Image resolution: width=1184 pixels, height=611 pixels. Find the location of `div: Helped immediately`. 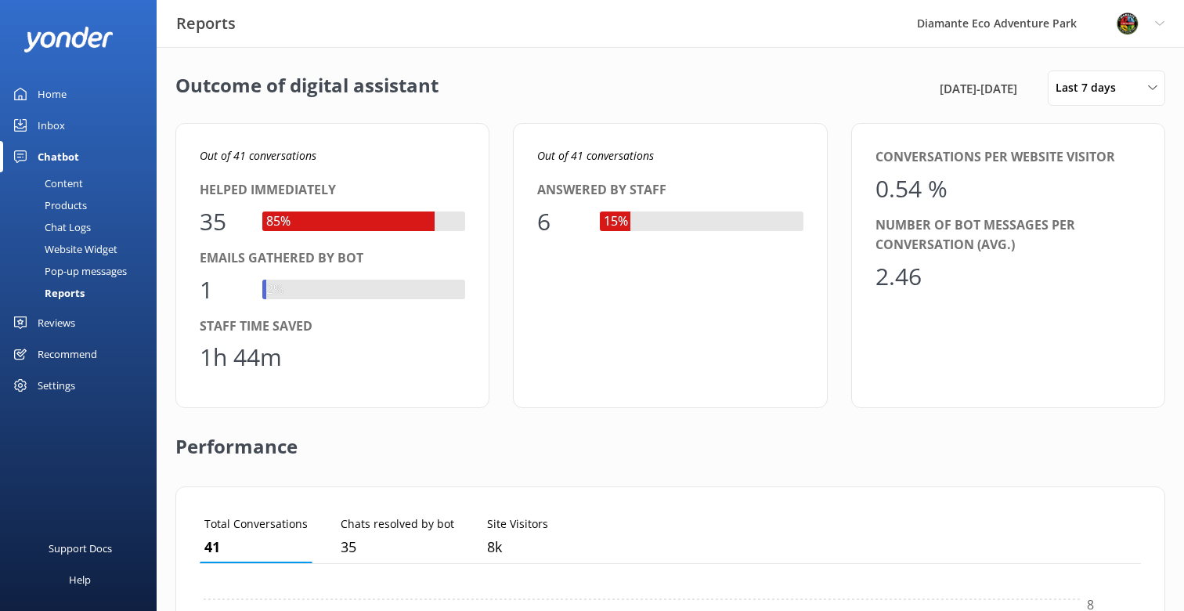

div: Helped immediately is located at coordinates (332, 190).